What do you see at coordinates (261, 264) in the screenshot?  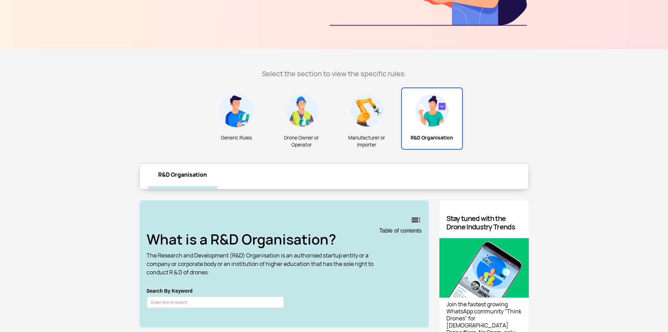 I see `h5: The Research and Development (R&D) Organisation is an authorised startup entity or a company or c...` at bounding box center [261, 264].